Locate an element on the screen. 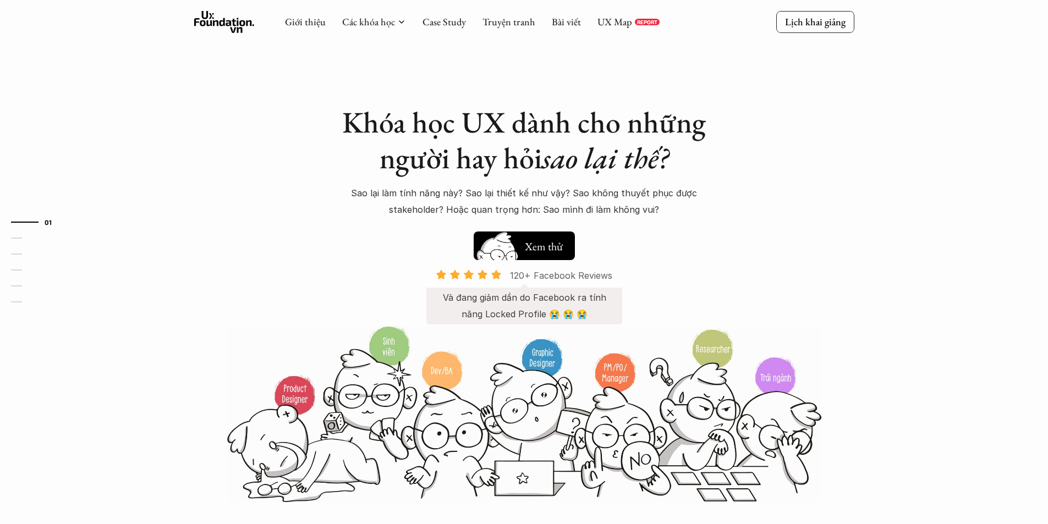  a: Lịch khai giảng is located at coordinates (815, 21).